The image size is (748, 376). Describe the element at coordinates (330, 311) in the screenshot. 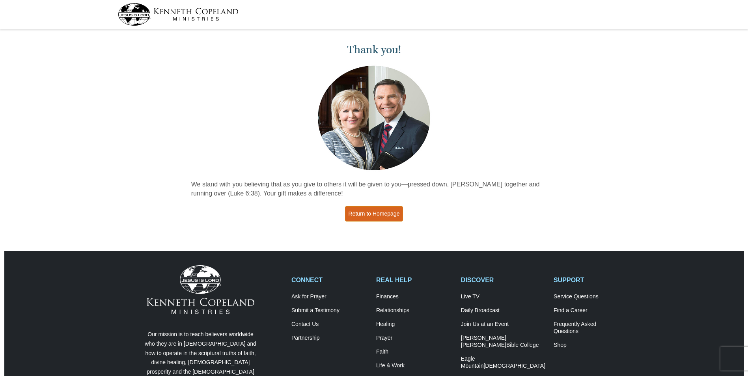

I see `a: Submit a Testimony` at that location.